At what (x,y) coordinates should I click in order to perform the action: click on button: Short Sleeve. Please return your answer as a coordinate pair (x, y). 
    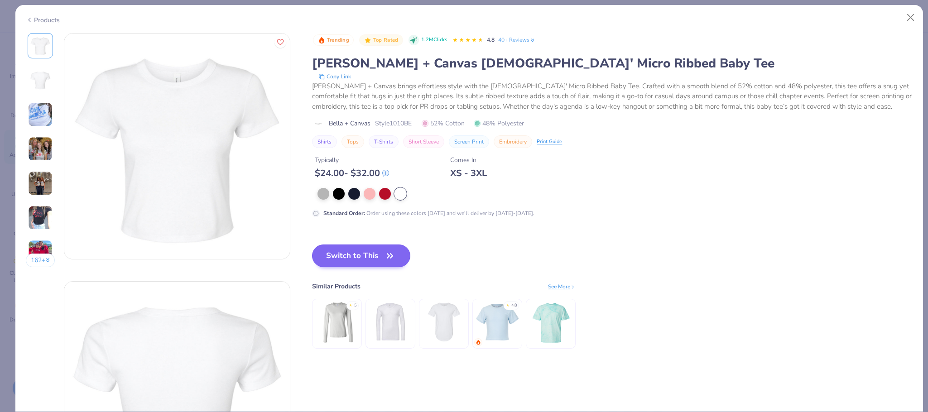
    Looking at the image, I should click on (424, 142).